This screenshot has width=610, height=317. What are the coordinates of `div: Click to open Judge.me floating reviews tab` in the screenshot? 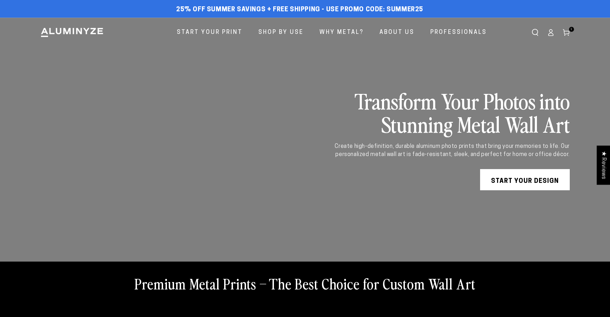 It's located at (604, 165).